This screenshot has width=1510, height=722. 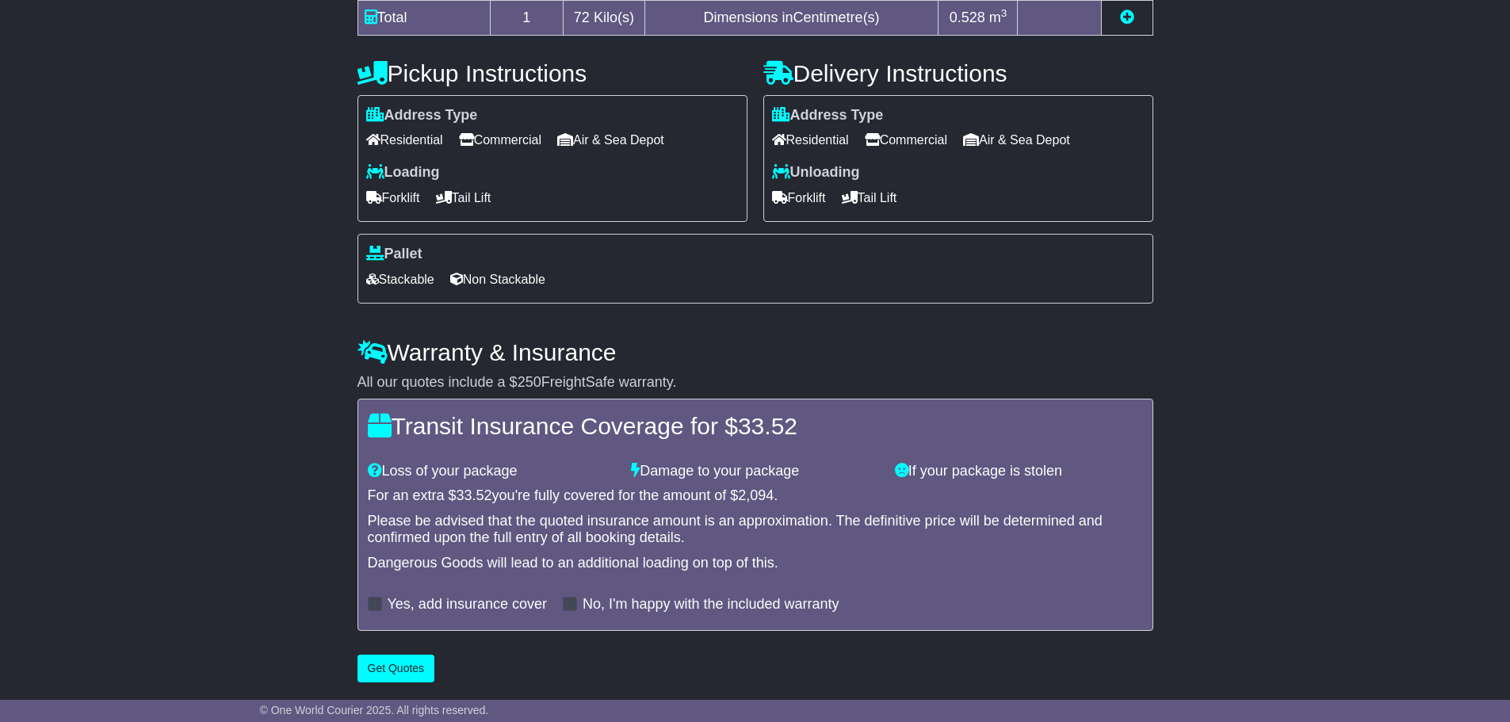 What do you see at coordinates (498, 279) in the screenshot?
I see `span: Non Stackable` at bounding box center [498, 279].